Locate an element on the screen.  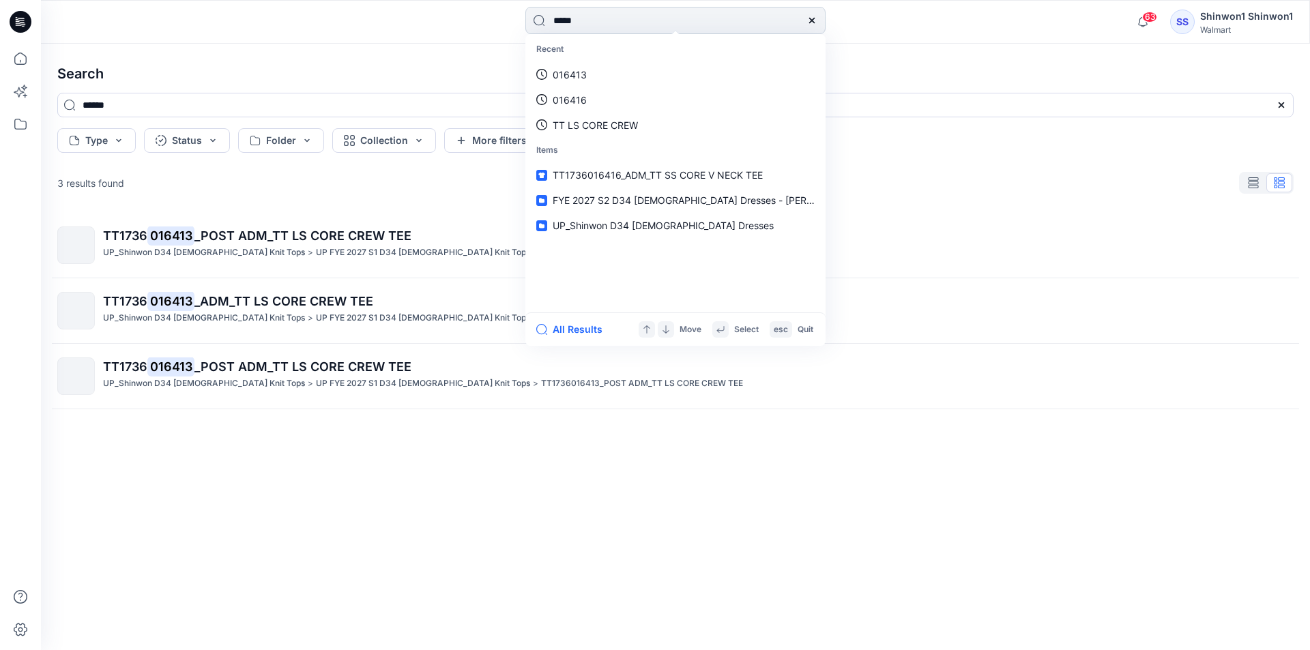
p: TT LS CORE CREW is located at coordinates (595, 125).